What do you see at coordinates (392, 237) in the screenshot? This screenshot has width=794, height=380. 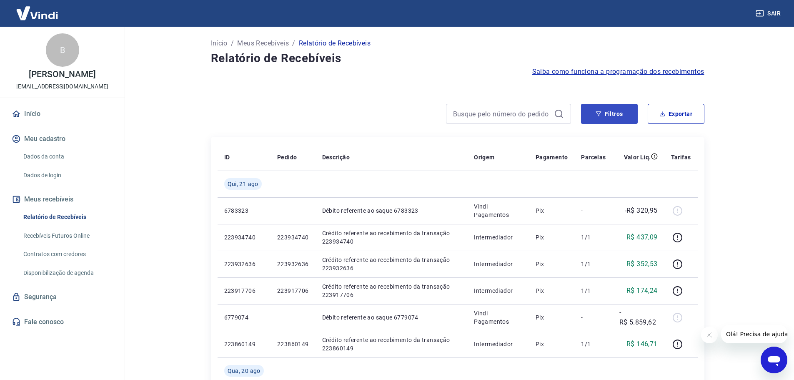 I see `p: Crédito referente ao recebimento da transação 223934740` at bounding box center [392, 237].